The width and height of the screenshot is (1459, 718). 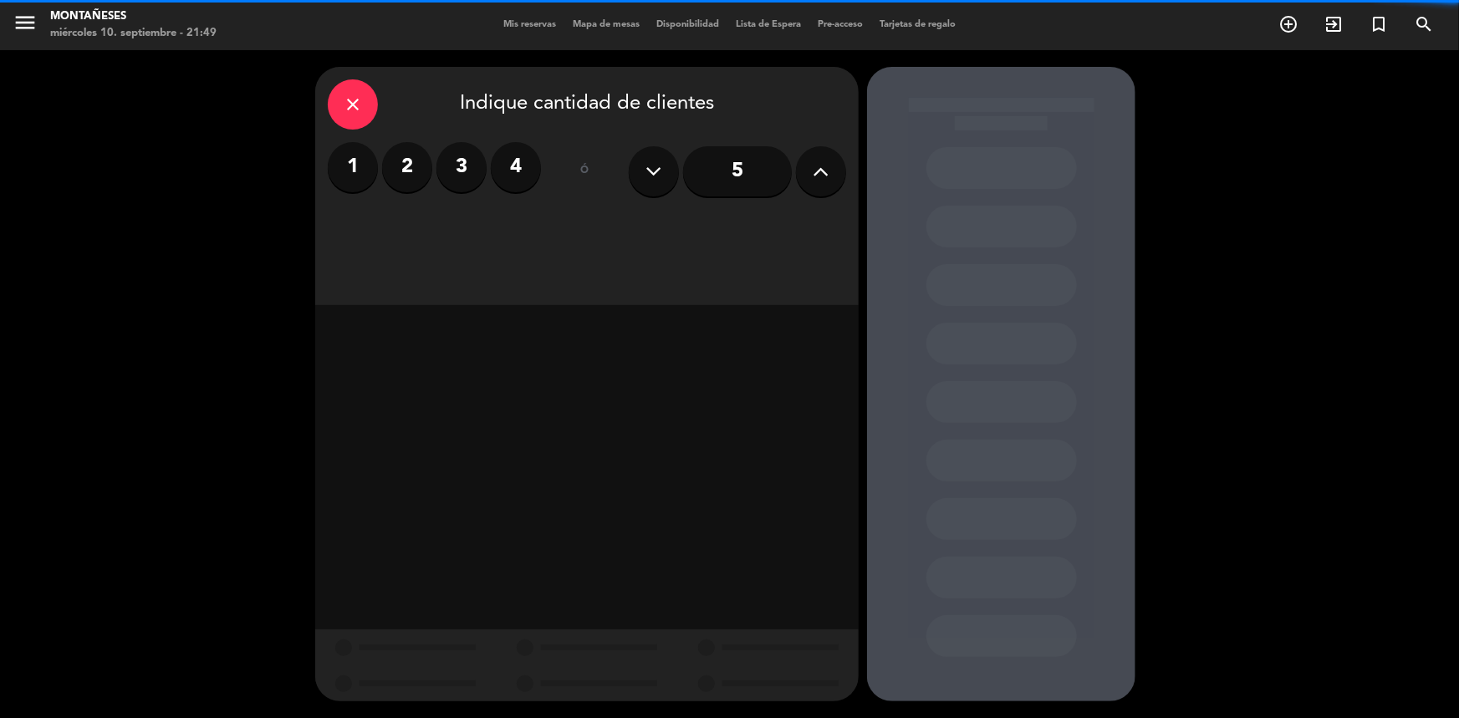 I want to click on div: ó, so click(x=585, y=171).